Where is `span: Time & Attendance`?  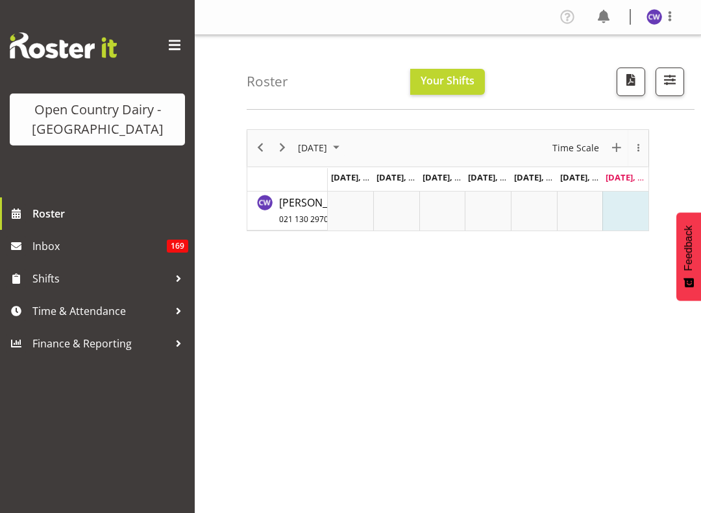 span: Time & Attendance is located at coordinates (101, 311).